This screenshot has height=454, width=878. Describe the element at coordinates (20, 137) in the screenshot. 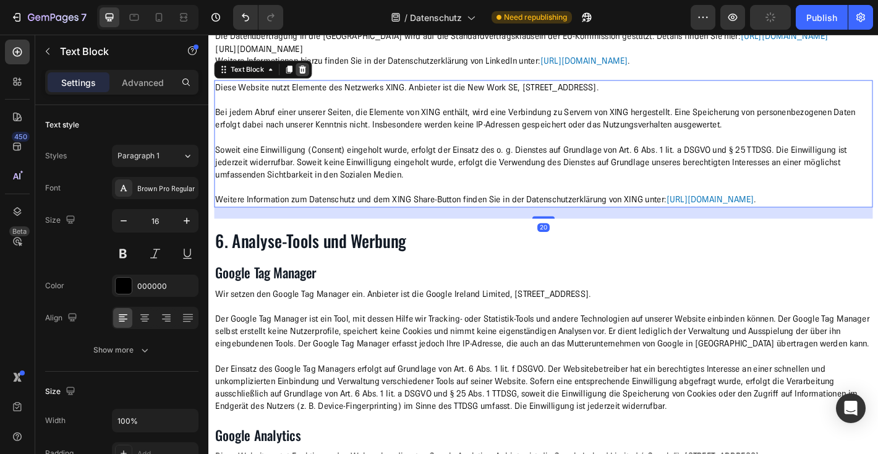

I see `div: 450` at that location.